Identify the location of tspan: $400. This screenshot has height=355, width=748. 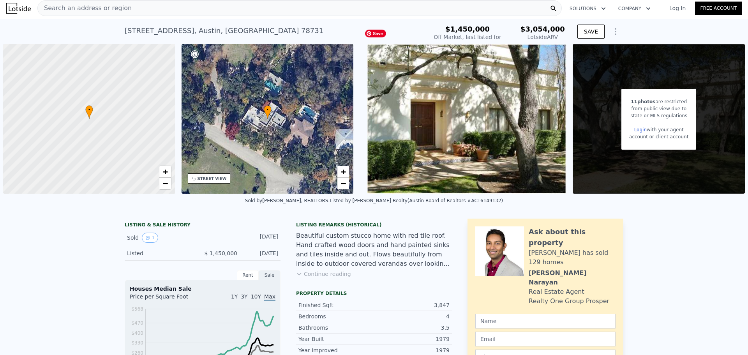
(137, 333).